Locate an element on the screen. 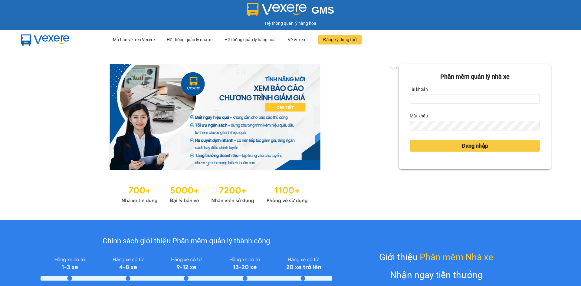  button: previous slide / item is located at coordinates (34, 117).